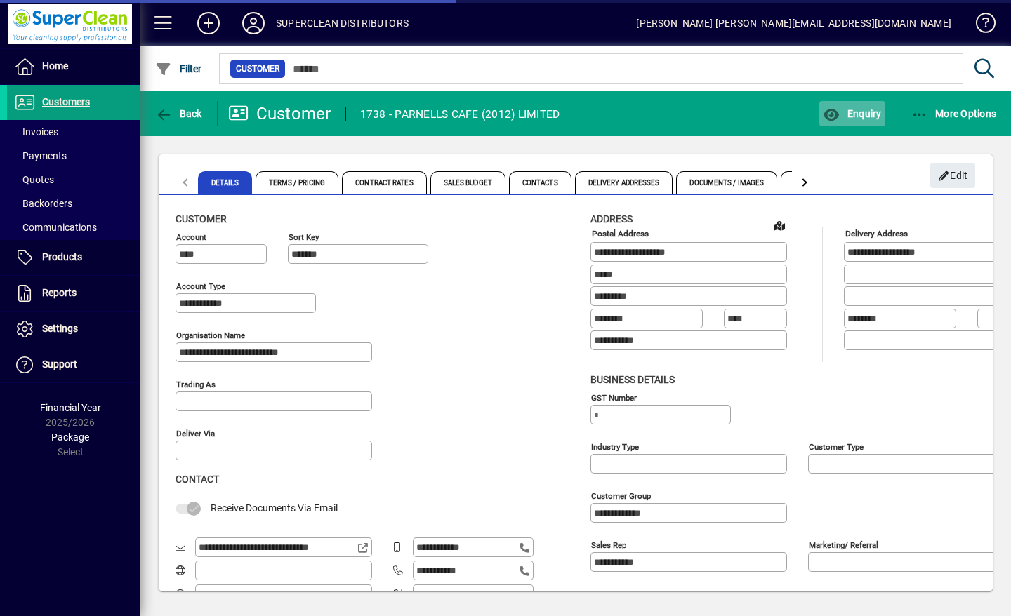  I want to click on mat-label: Customer group, so click(621, 496).